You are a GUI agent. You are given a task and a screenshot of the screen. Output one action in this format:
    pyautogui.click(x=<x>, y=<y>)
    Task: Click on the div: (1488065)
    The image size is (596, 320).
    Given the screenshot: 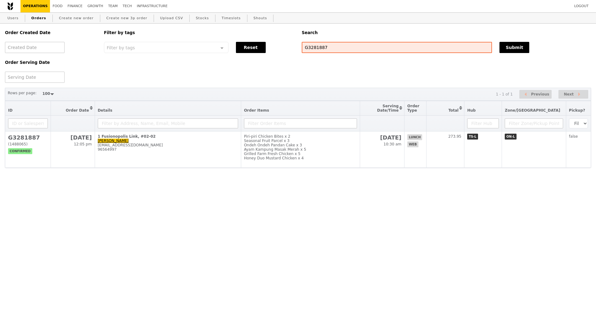 What is the action you would take?
    pyautogui.click(x=28, y=144)
    